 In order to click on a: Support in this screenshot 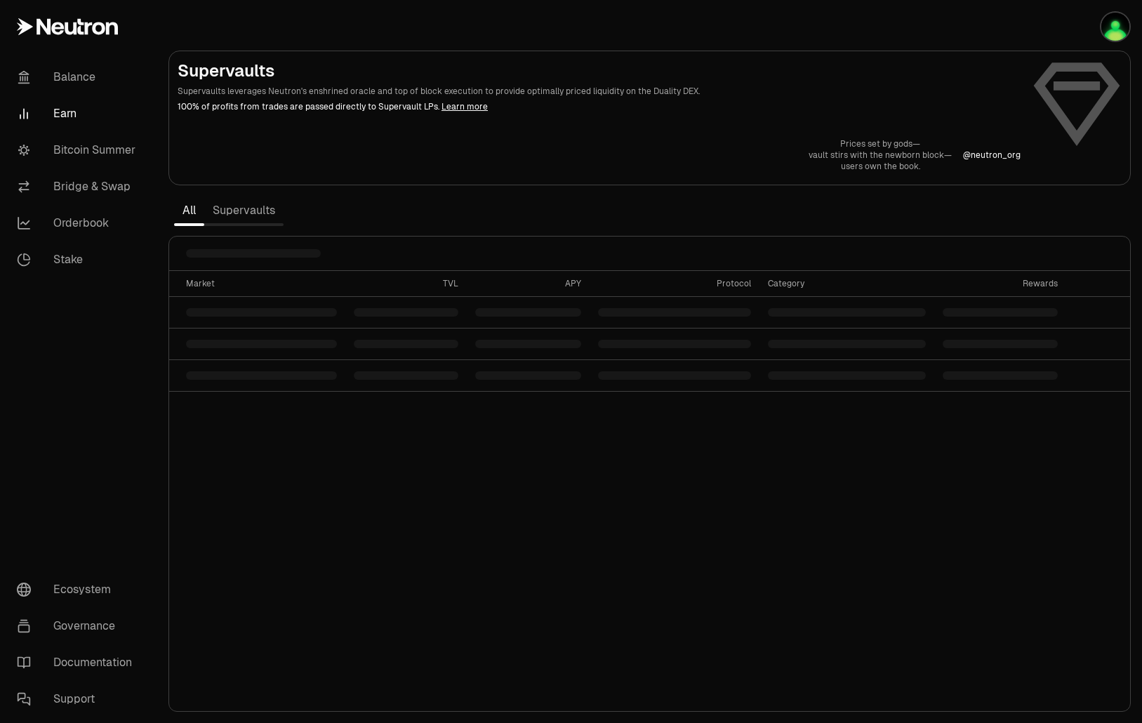, I will do `click(79, 699)`.